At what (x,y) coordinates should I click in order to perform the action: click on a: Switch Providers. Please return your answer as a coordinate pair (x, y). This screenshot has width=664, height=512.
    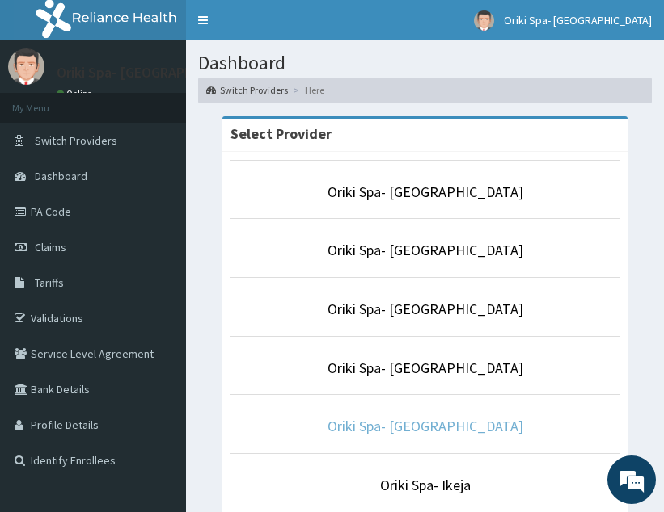
    Looking at the image, I should click on (247, 90).